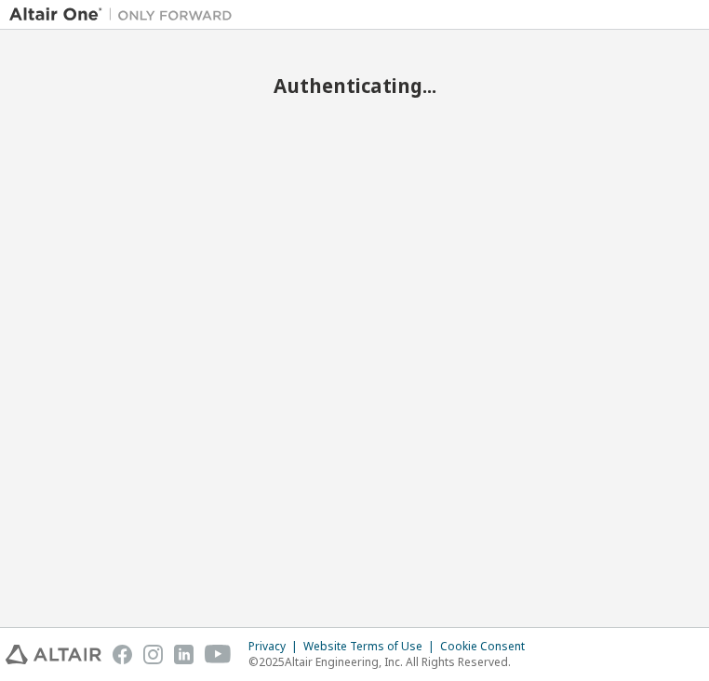 The height and width of the screenshot is (681, 709). Describe the element at coordinates (487, 646) in the screenshot. I see `div: Cookie Consent` at that location.